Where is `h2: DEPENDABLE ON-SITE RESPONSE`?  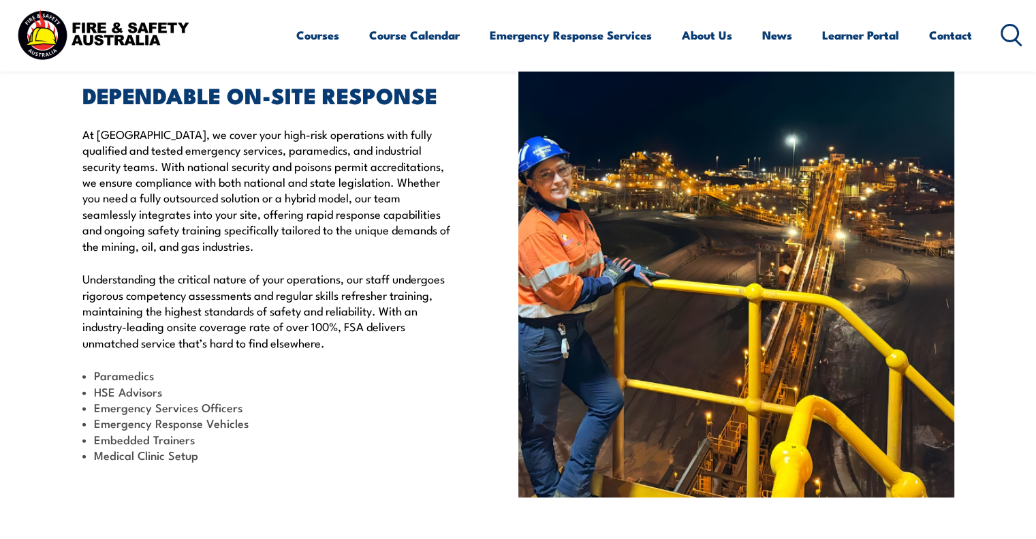
h2: DEPENDABLE ON-SITE RESPONSE is located at coordinates (269, 95).